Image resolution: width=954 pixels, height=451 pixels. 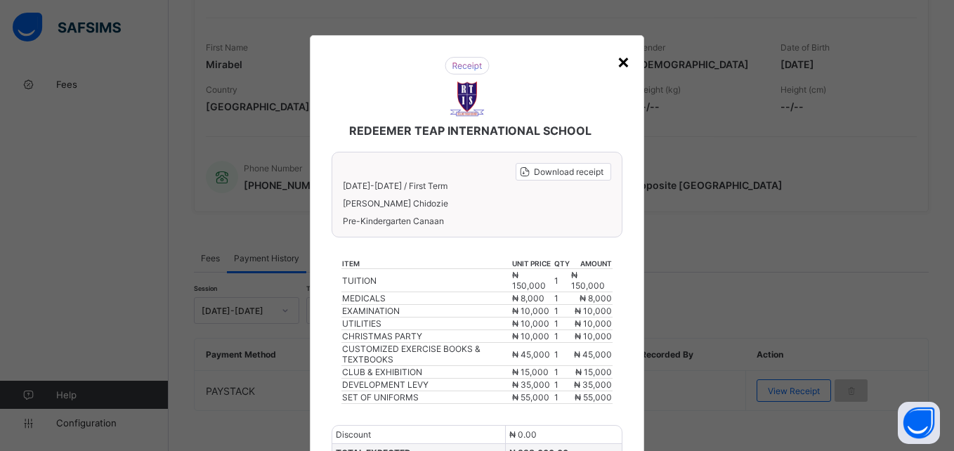 I want to click on div: CLUB & EXHIBITION, so click(x=426, y=372).